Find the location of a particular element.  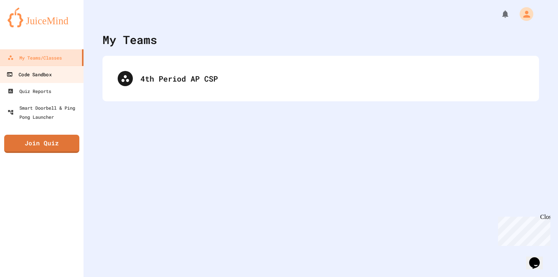

div: Quiz Reports is located at coordinates (29, 91).